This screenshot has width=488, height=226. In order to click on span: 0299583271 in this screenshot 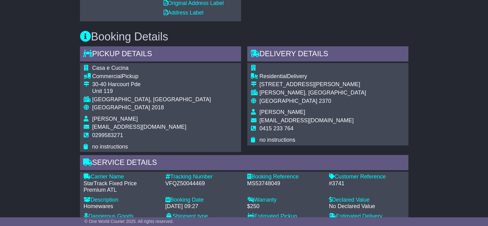, I will do `click(108, 135)`.